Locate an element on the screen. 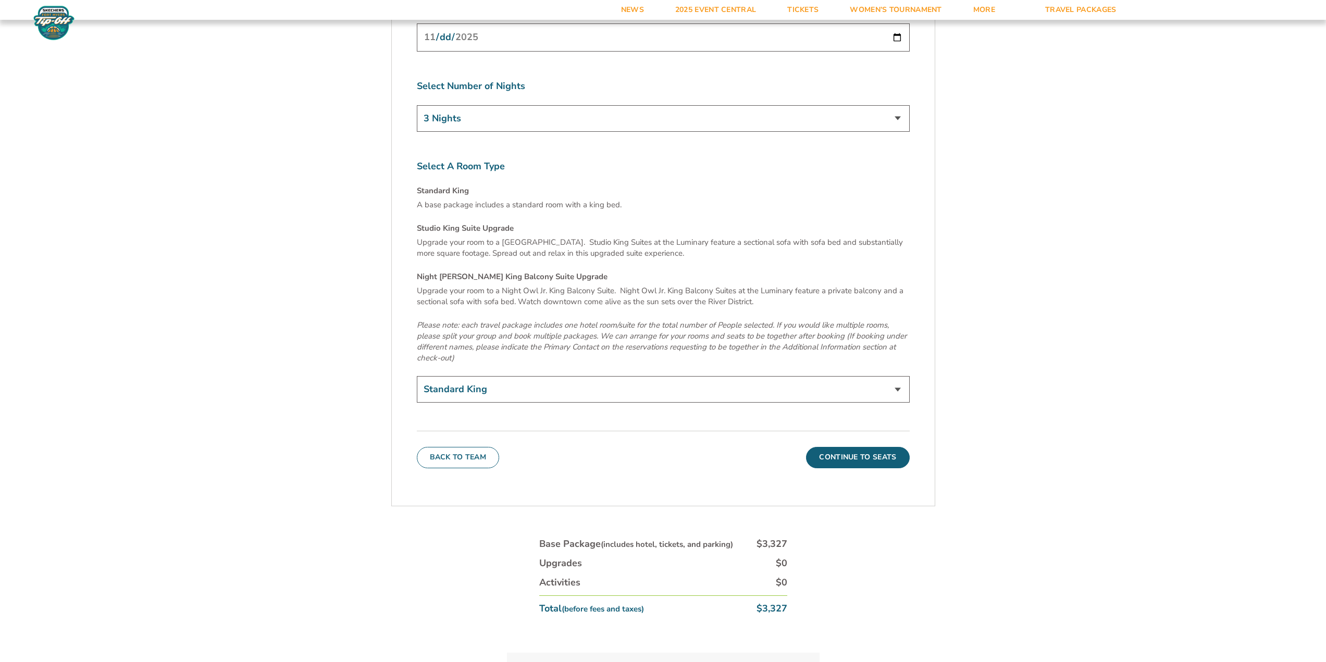  div: Upgrades is located at coordinates (561, 563).